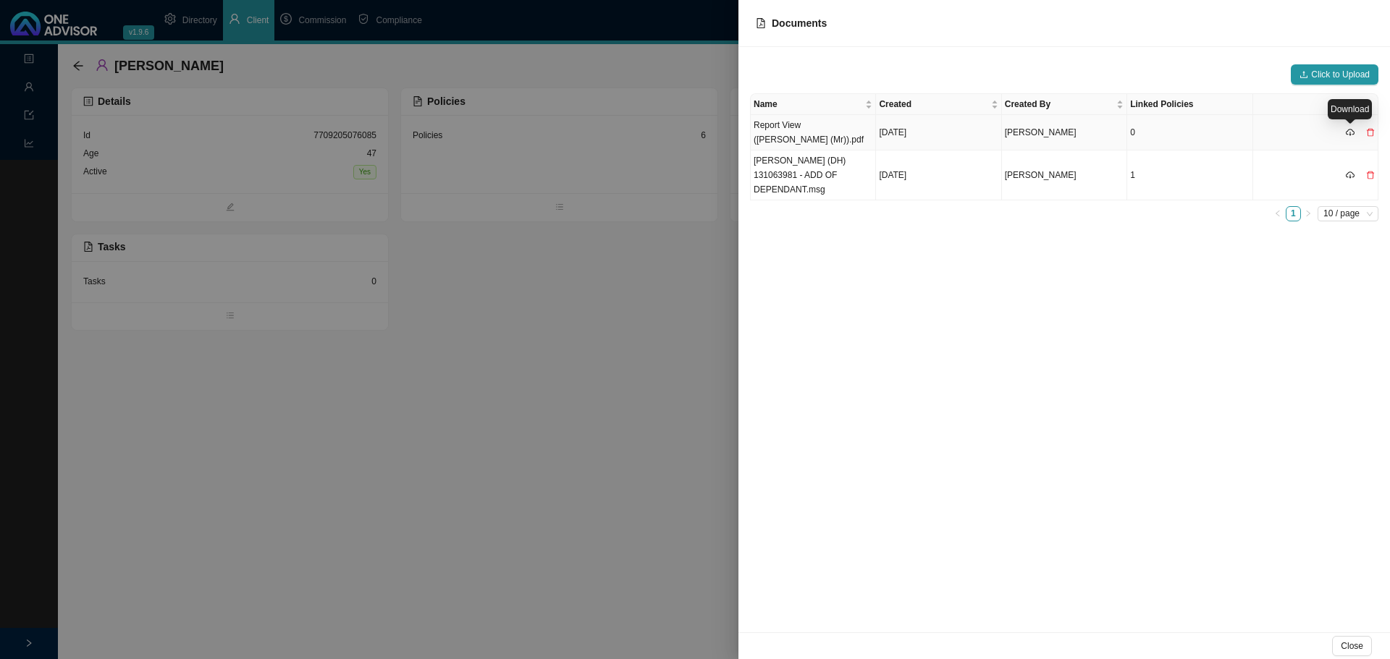  What do you see at coordinates (933, 104) in the screenshot?
I see `span: Created` at bounding box center [933, 104].